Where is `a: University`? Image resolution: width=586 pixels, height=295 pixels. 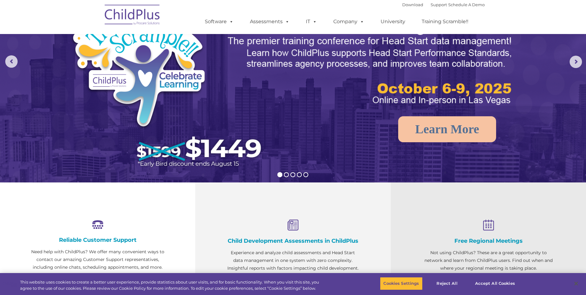 a: University is located at coordinates (393, 22).